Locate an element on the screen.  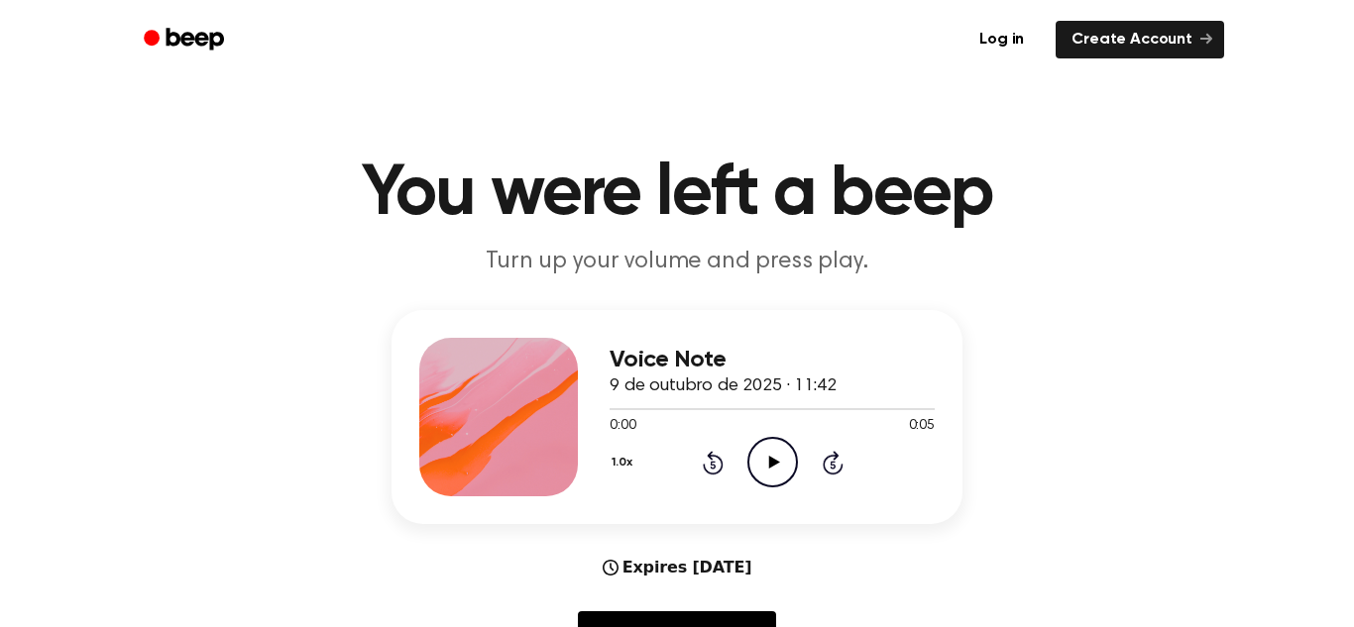
a: Create Account is located at coordinates (1140, 40).